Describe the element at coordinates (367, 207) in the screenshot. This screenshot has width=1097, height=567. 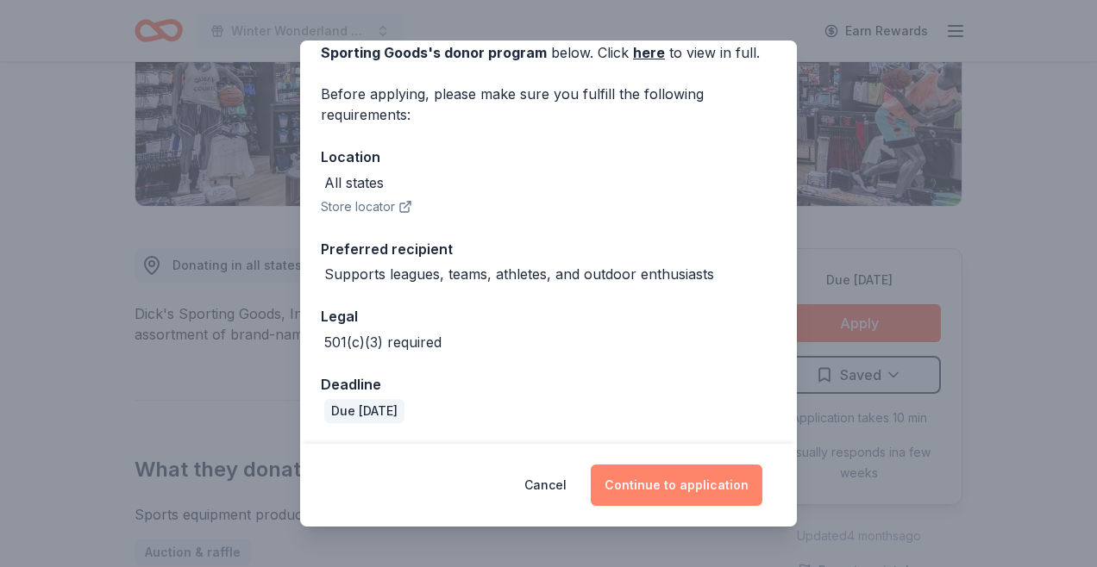
I see `button: Store locator` at that location.